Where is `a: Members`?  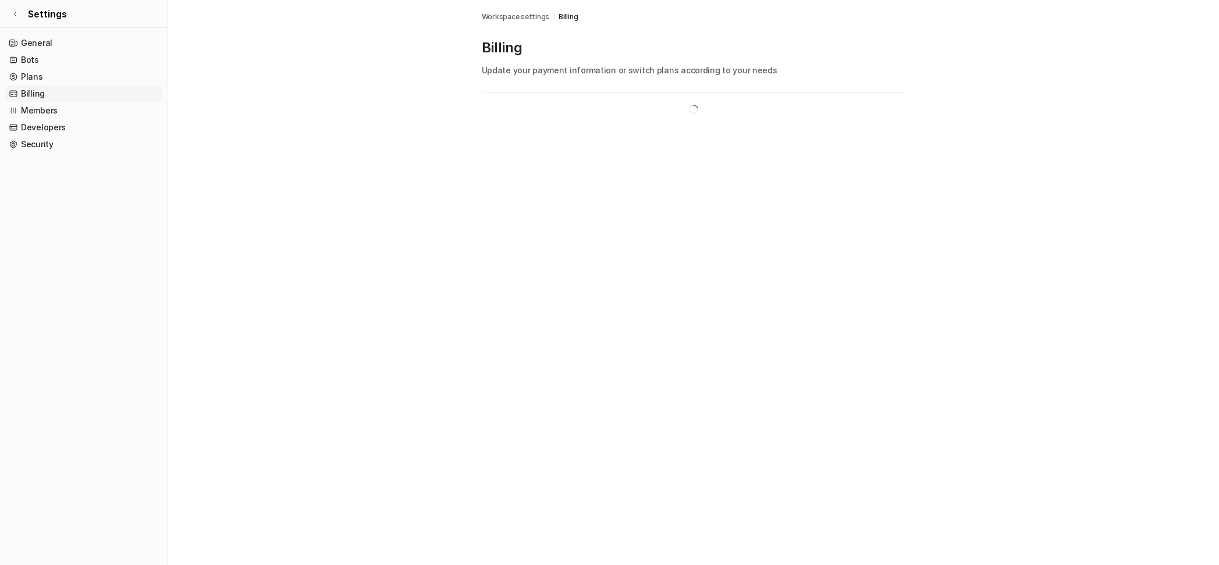 a: Members is located at coordinates (83, 111).